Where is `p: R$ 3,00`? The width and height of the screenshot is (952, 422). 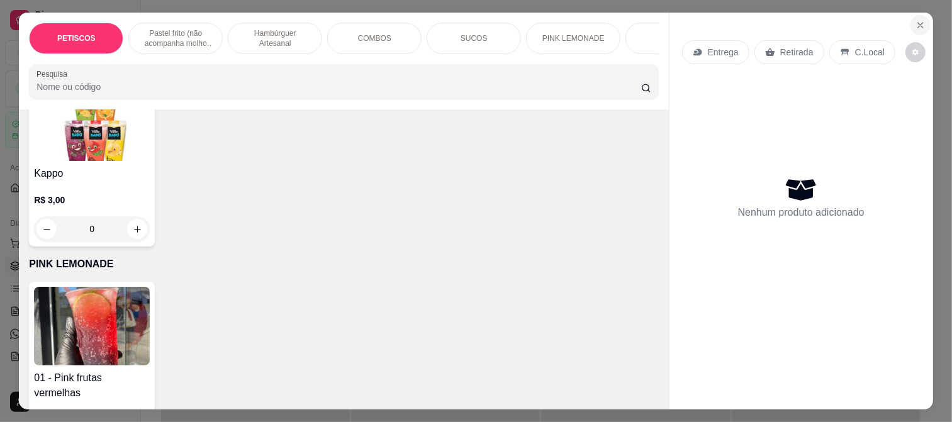
p: R$ 3,00 is located at coordinates (92, 200).